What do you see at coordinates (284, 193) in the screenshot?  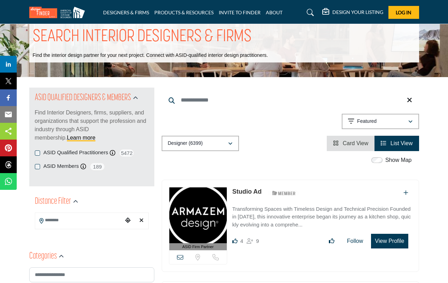 I see `img: ASID Members Badge Icon` at bounding box center [284, 193].